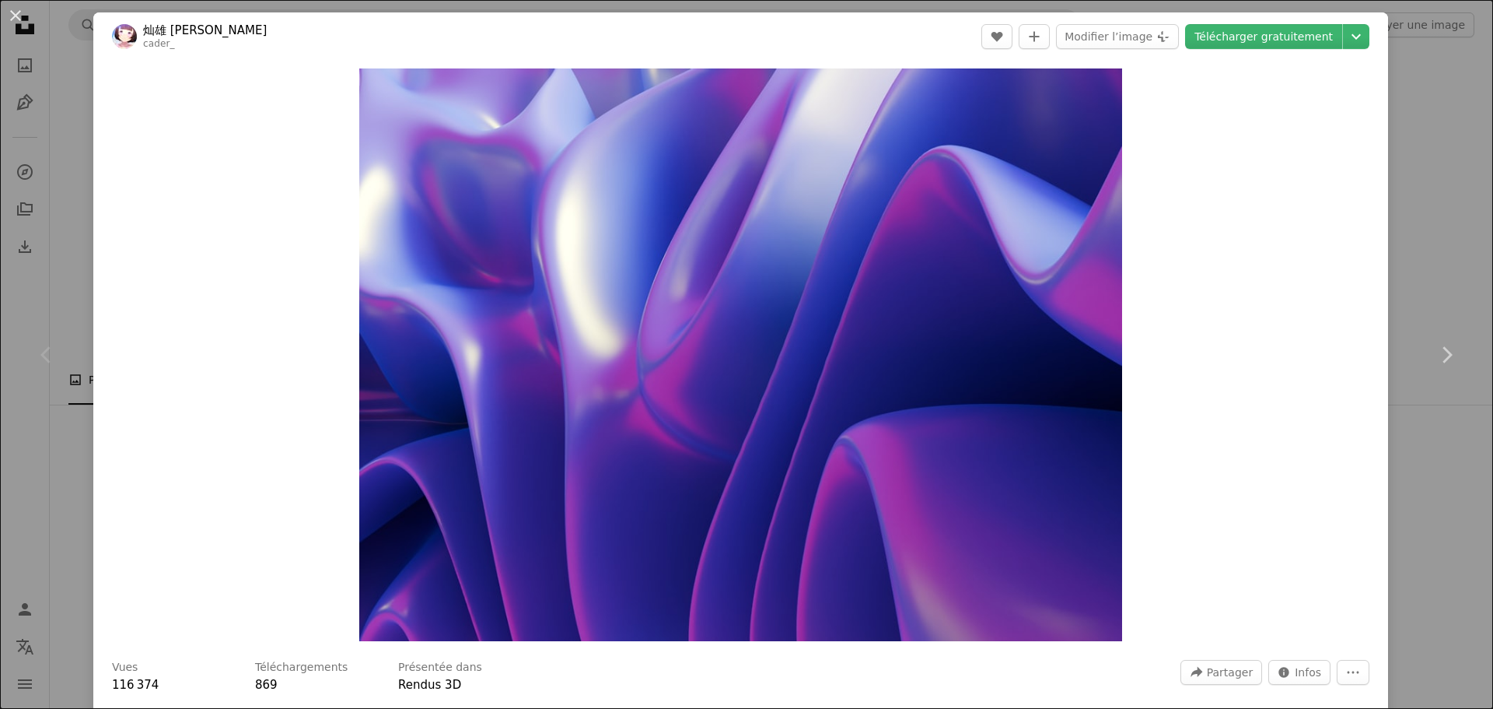 Image resolution: width=1493 pixels, height=709 pixels. What do you see at coordinates (124, 37) in the screenshot?
I see `a: Accéder au profil de 灿雄 邱` at bounding box center [124, 37].